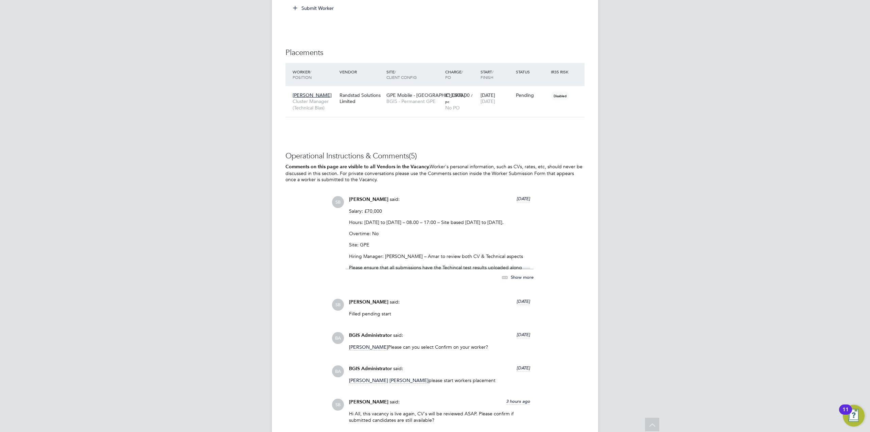 The width and height of the screenshot is (870, 432). I want to click on div: Vendor, so click(361, 72).